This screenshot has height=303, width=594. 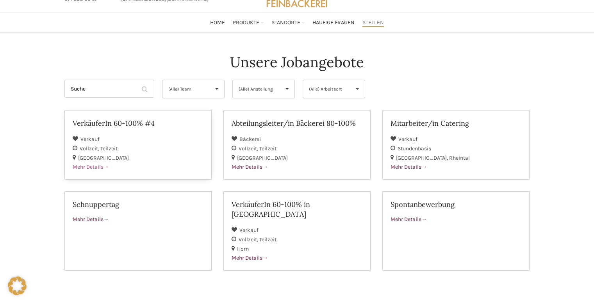 What do you see at coordinates (414, 148) in the screenshot?
I see `span: Stundenbasis` at bounding box center [414, 148].